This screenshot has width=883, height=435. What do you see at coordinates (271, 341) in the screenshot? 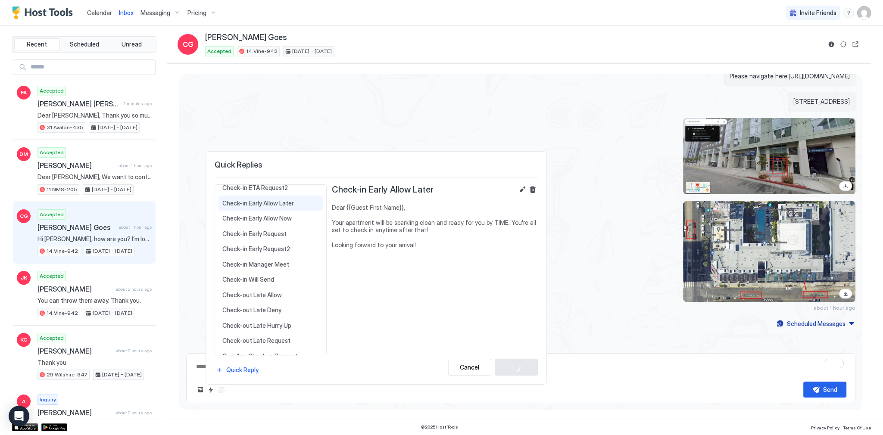
I see `span: Check-out Late Request` at bounding box center [271, 341].